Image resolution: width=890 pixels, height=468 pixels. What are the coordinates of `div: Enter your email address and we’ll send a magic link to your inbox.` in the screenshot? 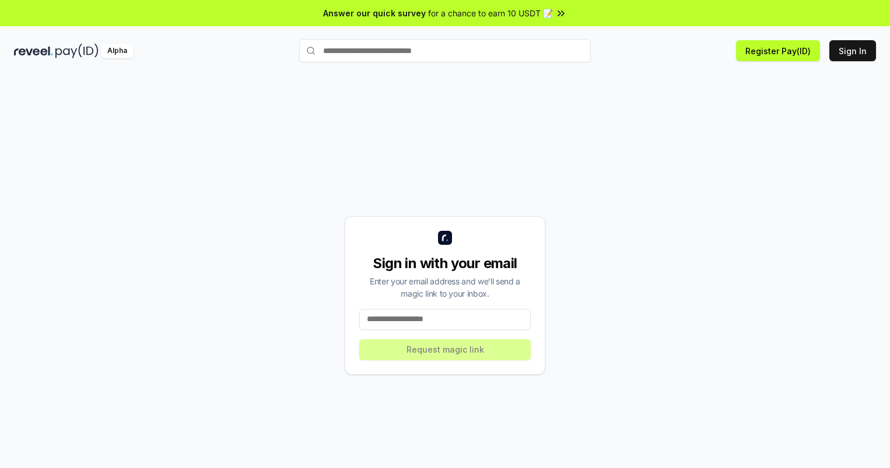 It's located at (445, 287).